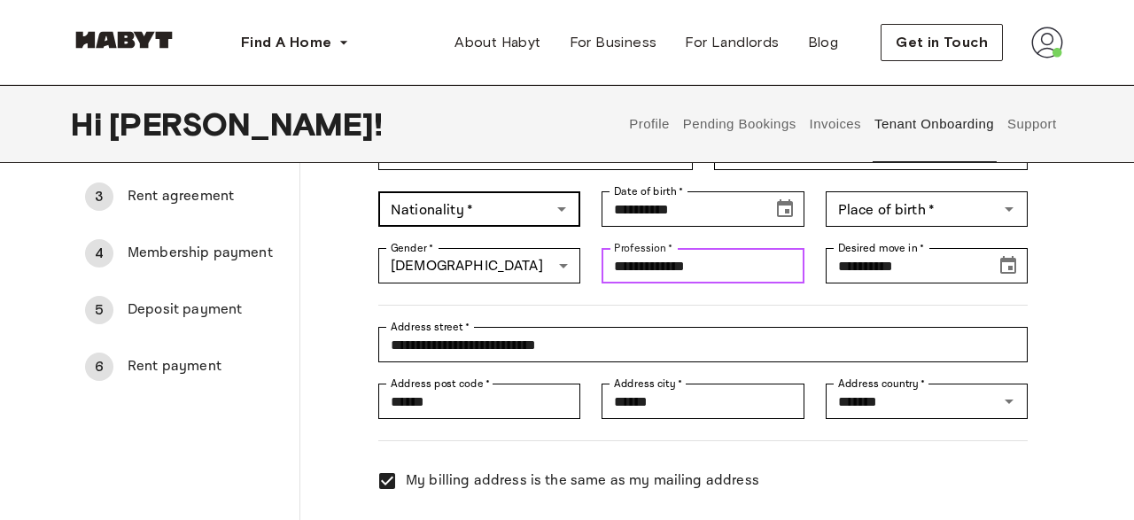 This screenshot has width=1134, height=520. Describe the element at coordinates (880, 248) in the screenshot. I see `label: Desired move in` at that location.